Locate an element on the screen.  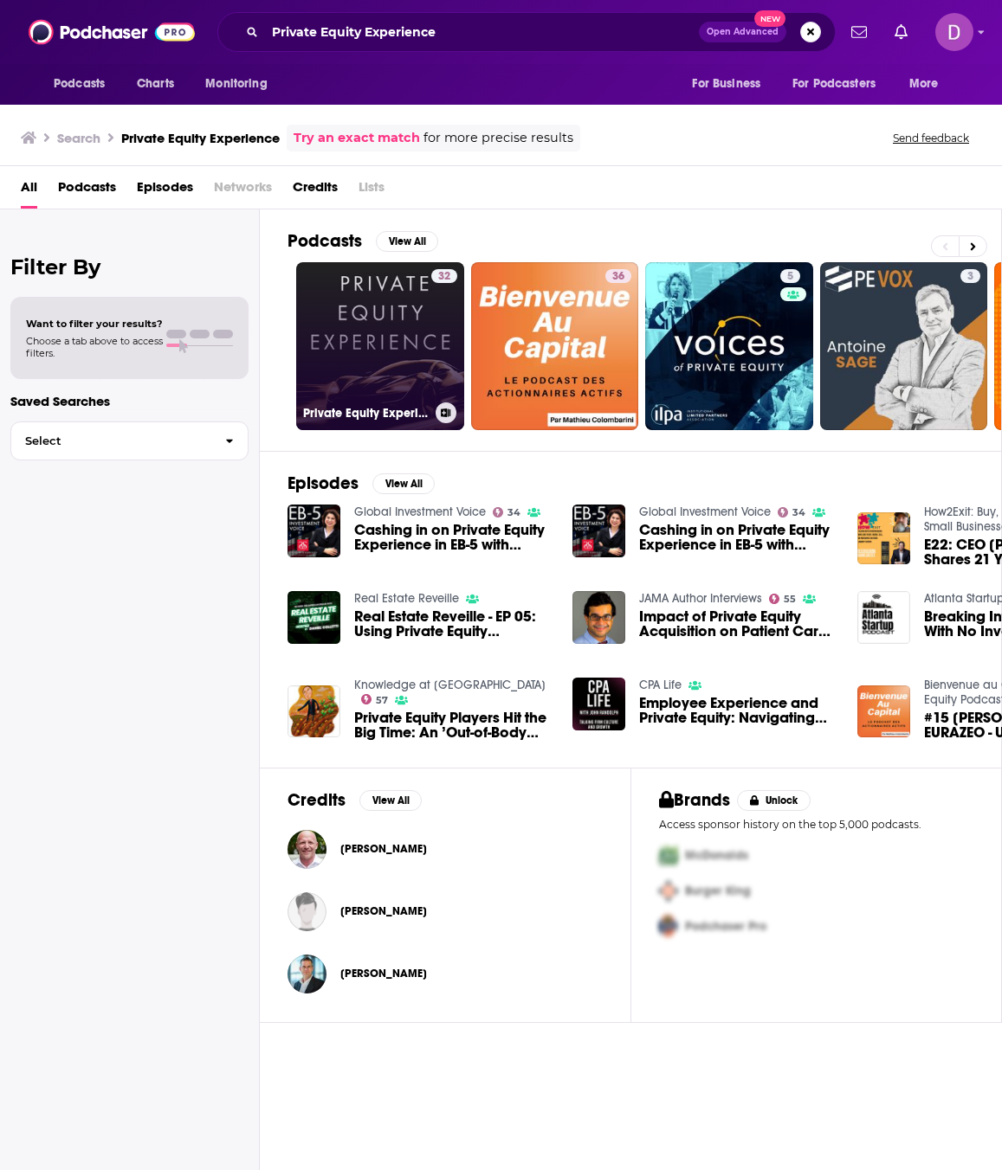
h2: Credits is located at coordinates (316, 800).